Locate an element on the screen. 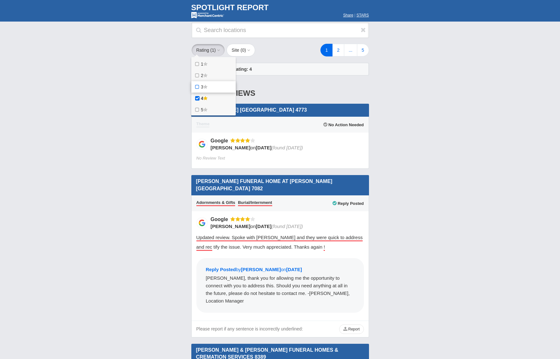  div: Please report if any sentence is incorrectly underlined: is located at coordinates (250, 329).